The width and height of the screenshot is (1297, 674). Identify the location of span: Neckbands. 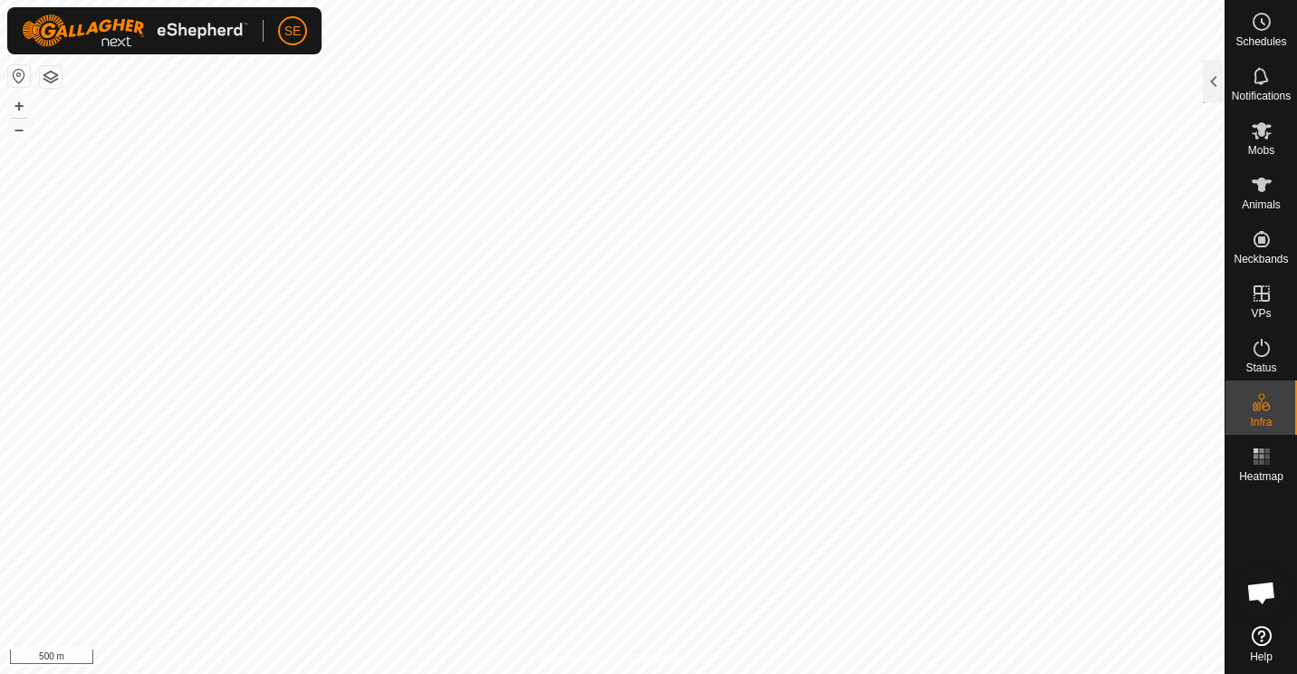
(1261, 259).